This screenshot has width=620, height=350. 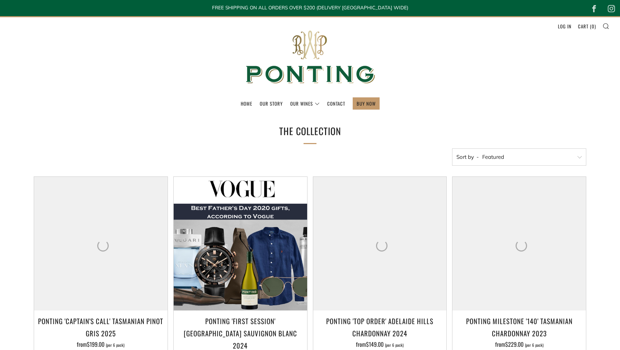 I want to click on a: Cart (0), so click(x=587, y=26).